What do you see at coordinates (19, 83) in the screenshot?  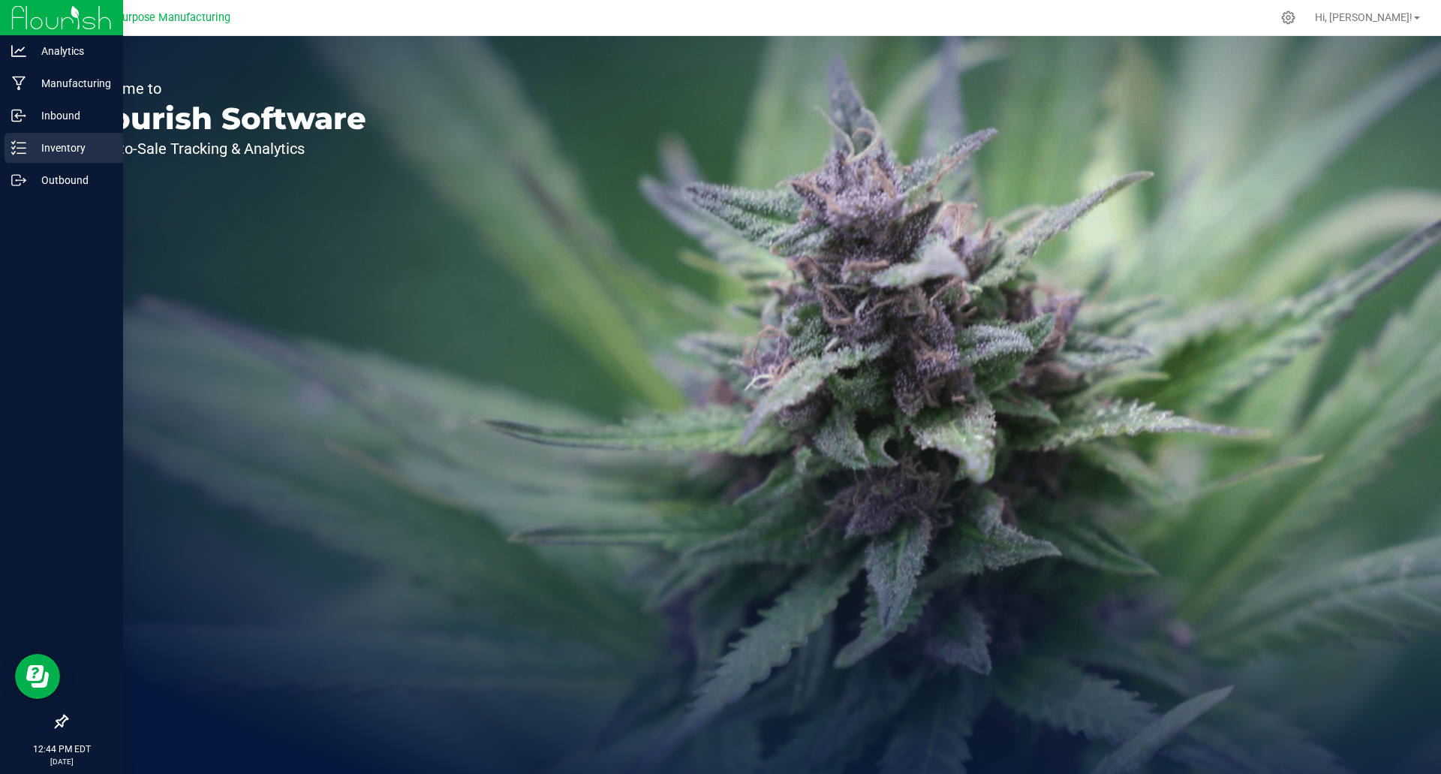 I see `inline-svg: Manufacturing` at bounding box center [19, 83].